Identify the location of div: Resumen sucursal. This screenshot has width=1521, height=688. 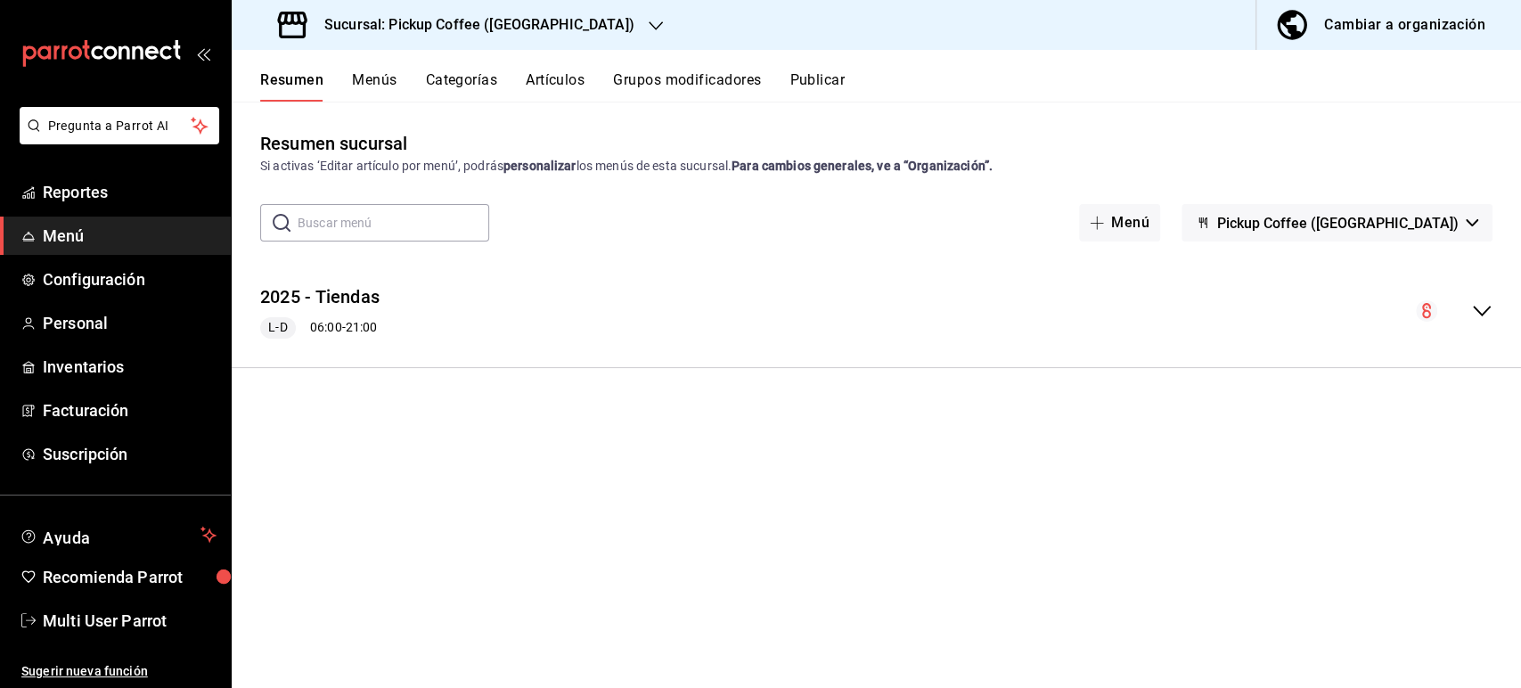
(333, 143).